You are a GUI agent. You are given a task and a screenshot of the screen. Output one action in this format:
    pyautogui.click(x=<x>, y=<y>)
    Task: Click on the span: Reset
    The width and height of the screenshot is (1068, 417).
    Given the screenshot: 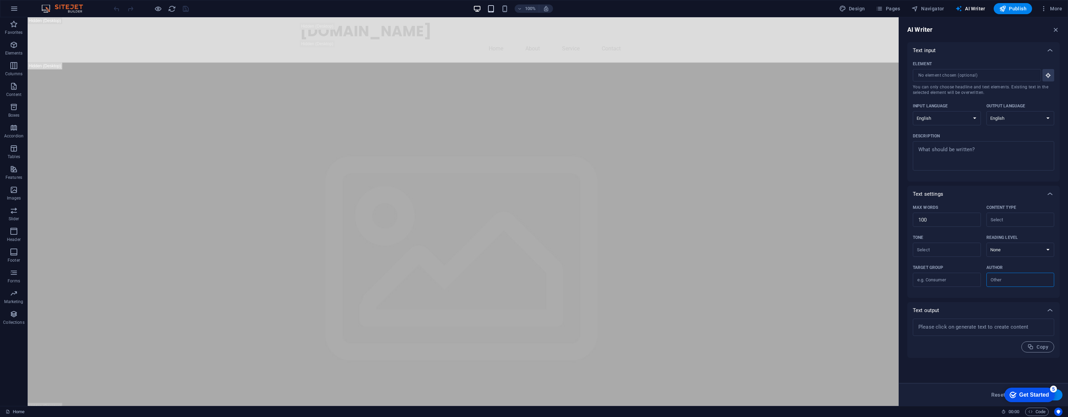 What is the action you would take?
    pyautogui.click(x=998, y=395)
    